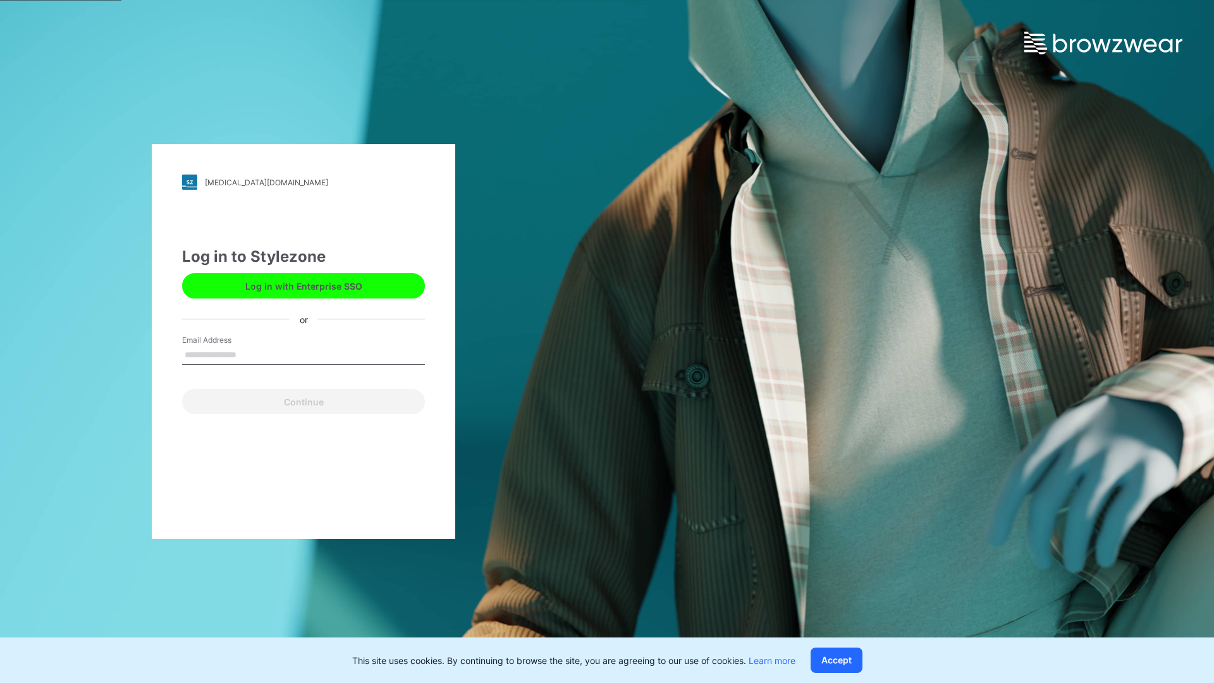  What do you see at coordinates (772, 660) in the screenshot?
I see `a: Learn more` at bounding box center [772, 660].